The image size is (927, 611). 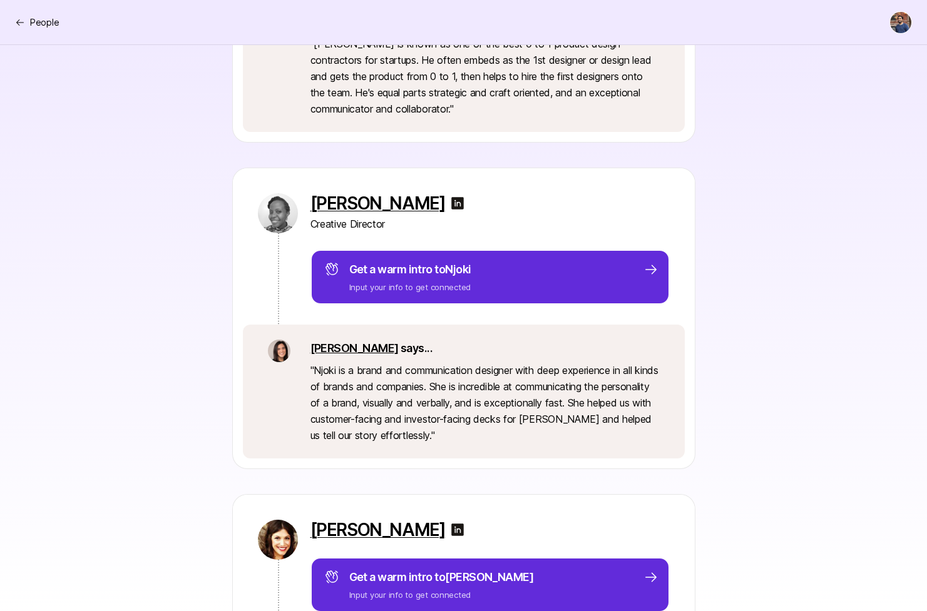 I want to click on p: Creative Director, so click(x=490, y=224).